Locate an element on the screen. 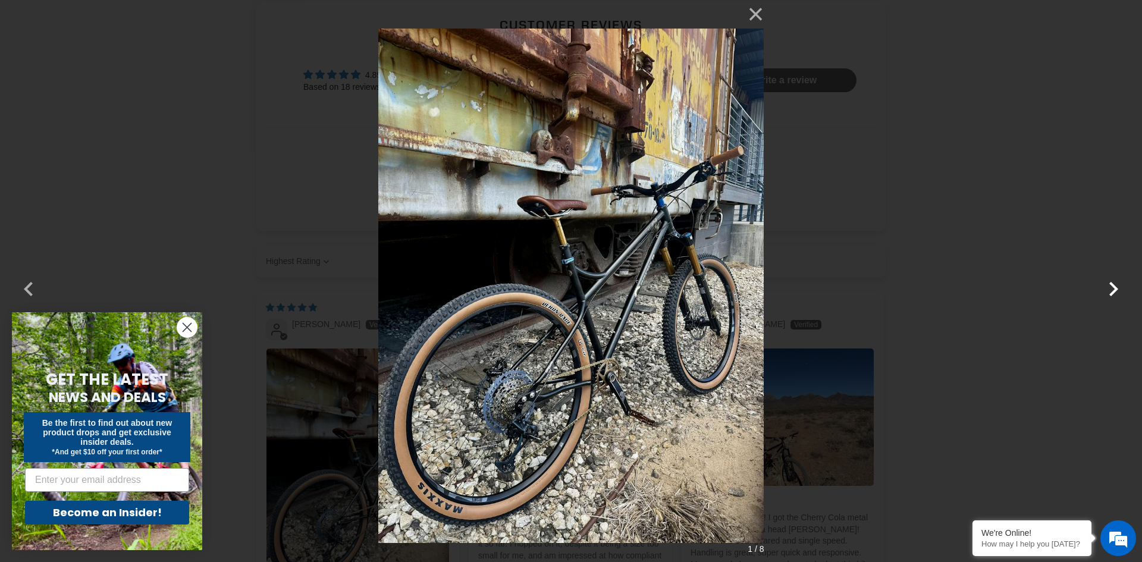 This screenshot has width=1142, height=562. span: GET THE LATEST is located at coordinates (107, 379).